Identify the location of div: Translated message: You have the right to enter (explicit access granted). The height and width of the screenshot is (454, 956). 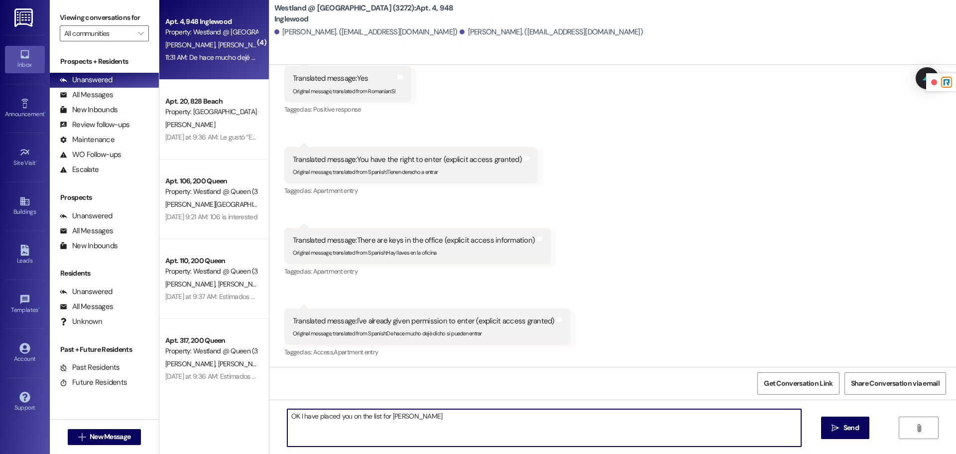
(407, 159).